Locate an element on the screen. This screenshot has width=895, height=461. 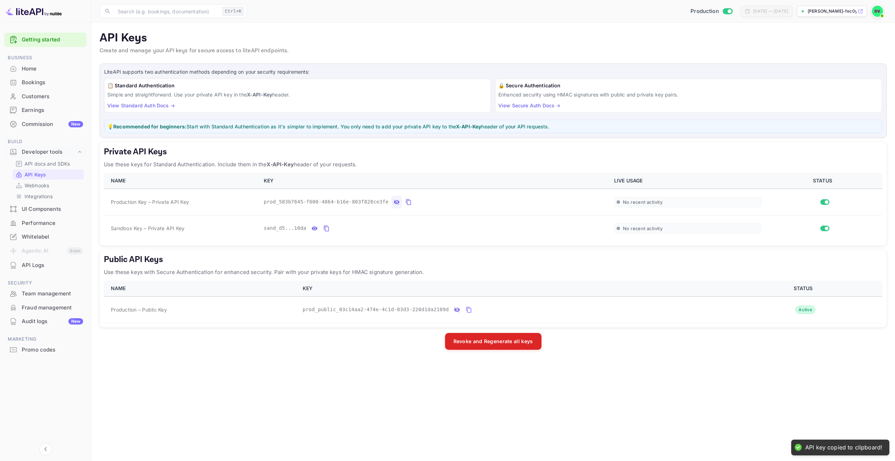
a: Home is located at coordinates (45, 68).